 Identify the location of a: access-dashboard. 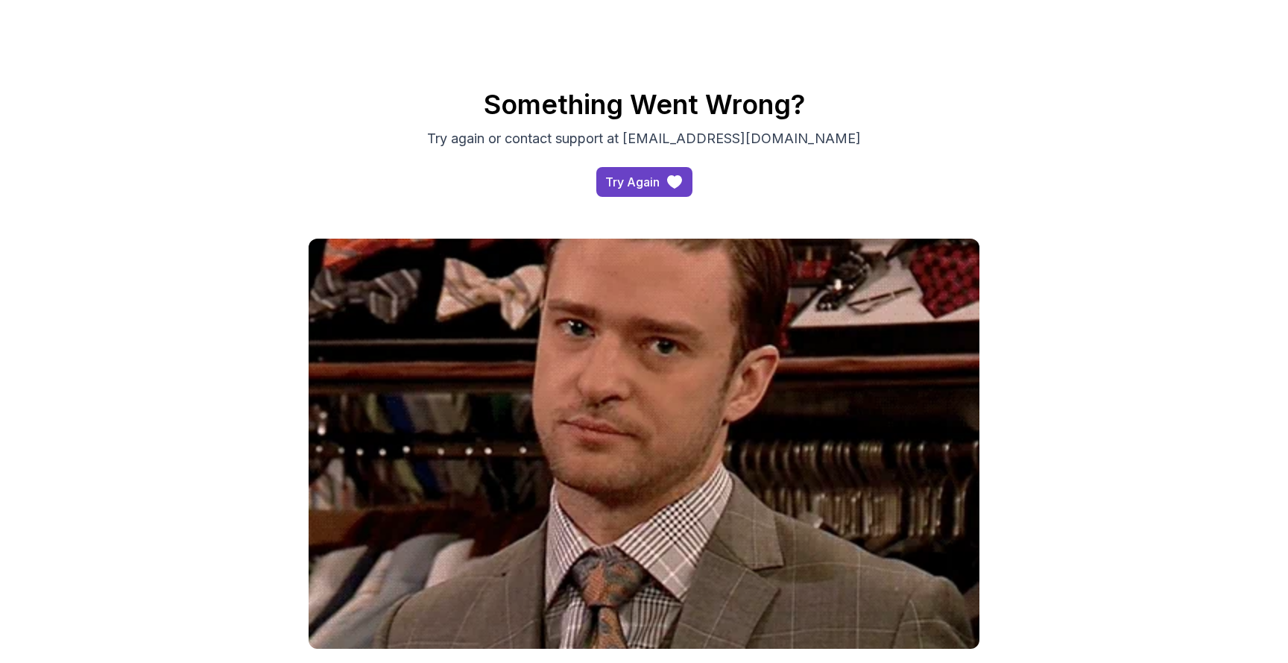
(644, 182).